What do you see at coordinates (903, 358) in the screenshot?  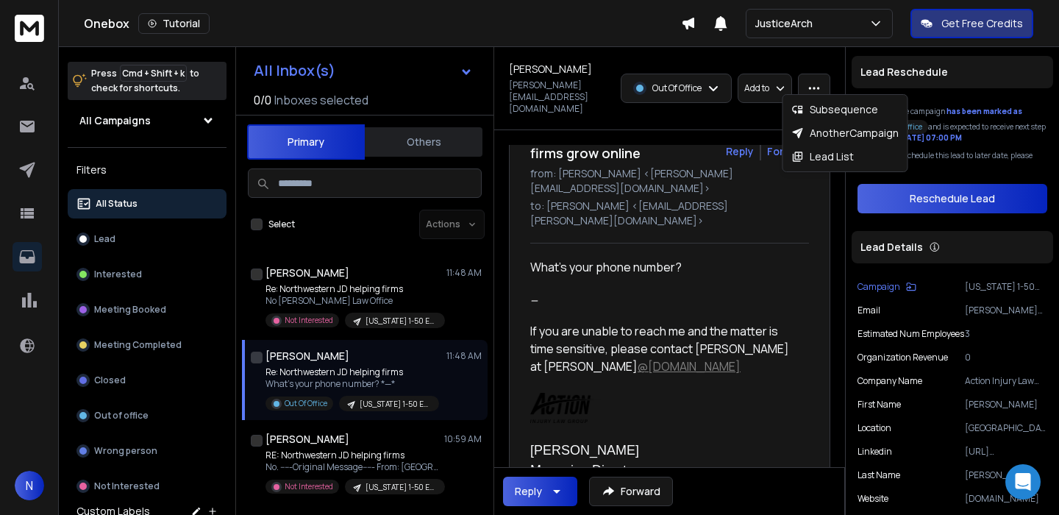 I see `p: Organization Revenue` at bounding box center [903, 358].